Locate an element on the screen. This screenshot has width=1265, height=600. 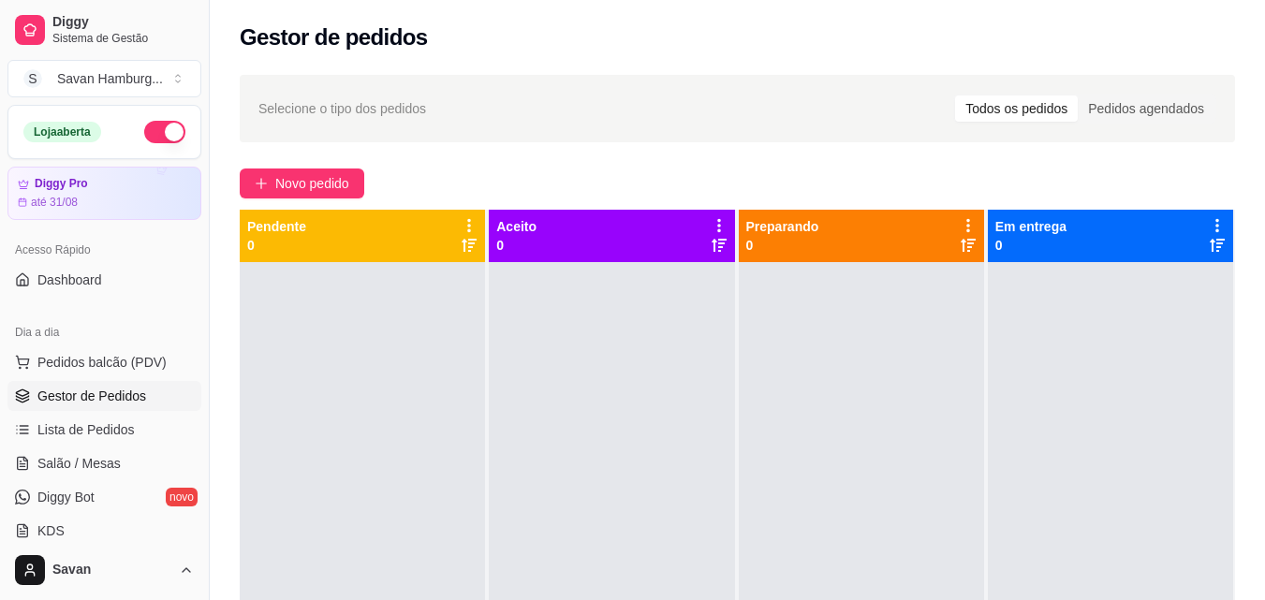
p: Preparando is located at coordinates (783, 227).